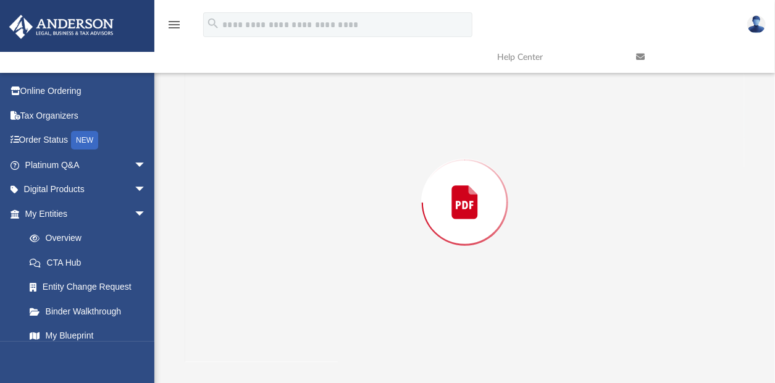  Describe the element at coordinates (86, 115) in the screenshot. I see `a: Tax Organizers` at that location.